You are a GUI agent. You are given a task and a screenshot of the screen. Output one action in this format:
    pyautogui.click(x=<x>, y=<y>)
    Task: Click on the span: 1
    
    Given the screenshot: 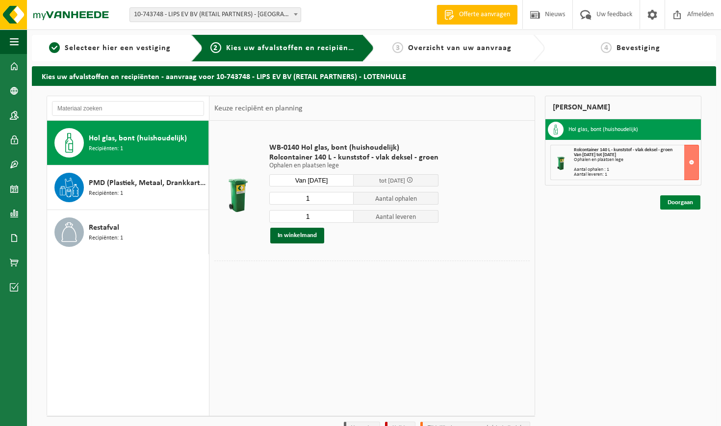 What is the action you would take?
    pyautogui.click(x=54, y=48)
    